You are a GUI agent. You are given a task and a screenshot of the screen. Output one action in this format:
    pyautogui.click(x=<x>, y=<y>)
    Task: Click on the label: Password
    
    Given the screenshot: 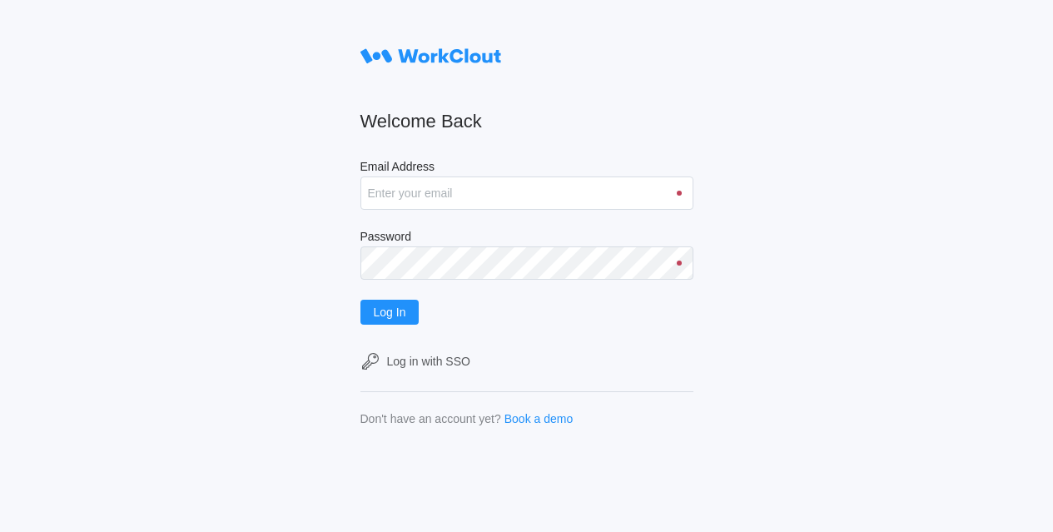 What is the action you would take?
    pyautogui.click(x=527, y=238)
    